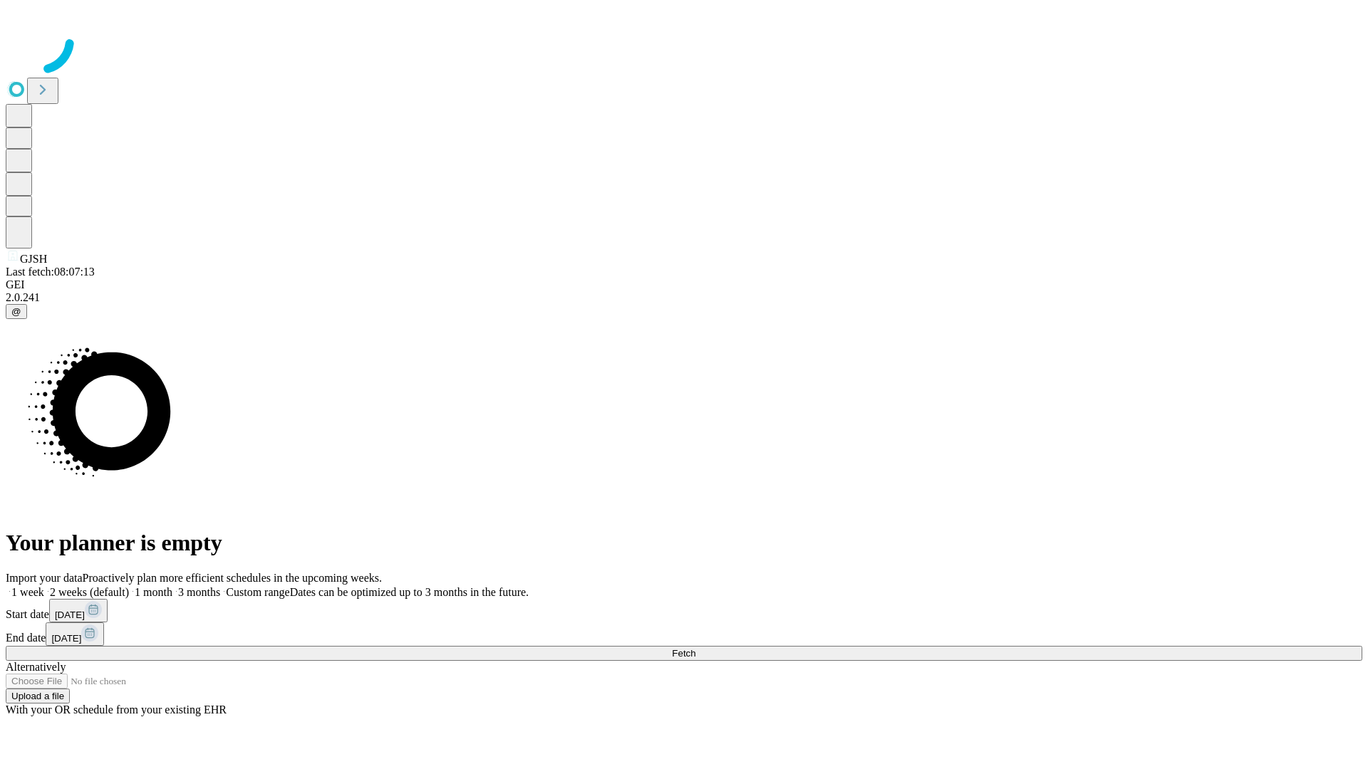 This screenshot has width=1368, height=769. I want to click on span: Custom range, so click(257, 592).